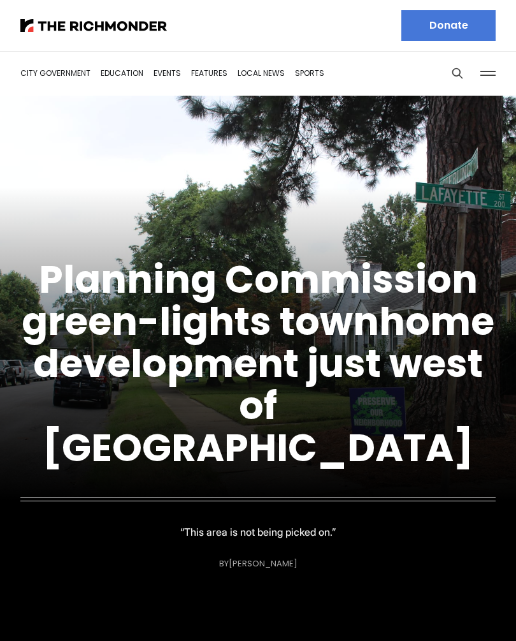 The width and height of the screenshot is (516, 641). Describe the element at coordinates (209, 73) in the screenshot. I see `a: Features` at that location.